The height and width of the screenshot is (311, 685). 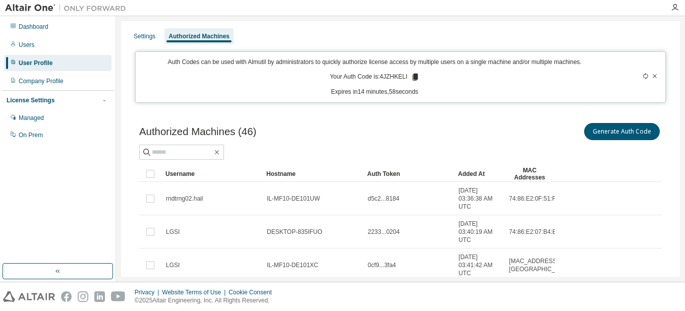 I want to click on div: User Profile, so click(x=35, y=63).